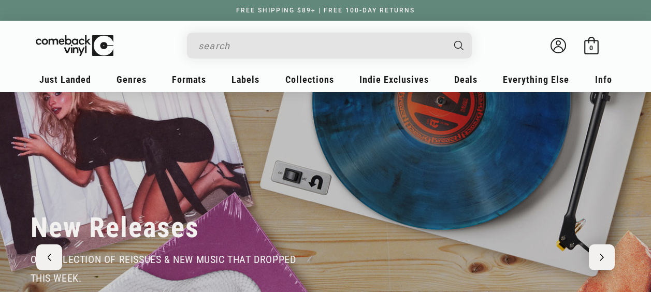 The image size is (651, 292). Describe the element at coordinates (65, 79) in the screenshot. I see `span: Just Landed` at that location.